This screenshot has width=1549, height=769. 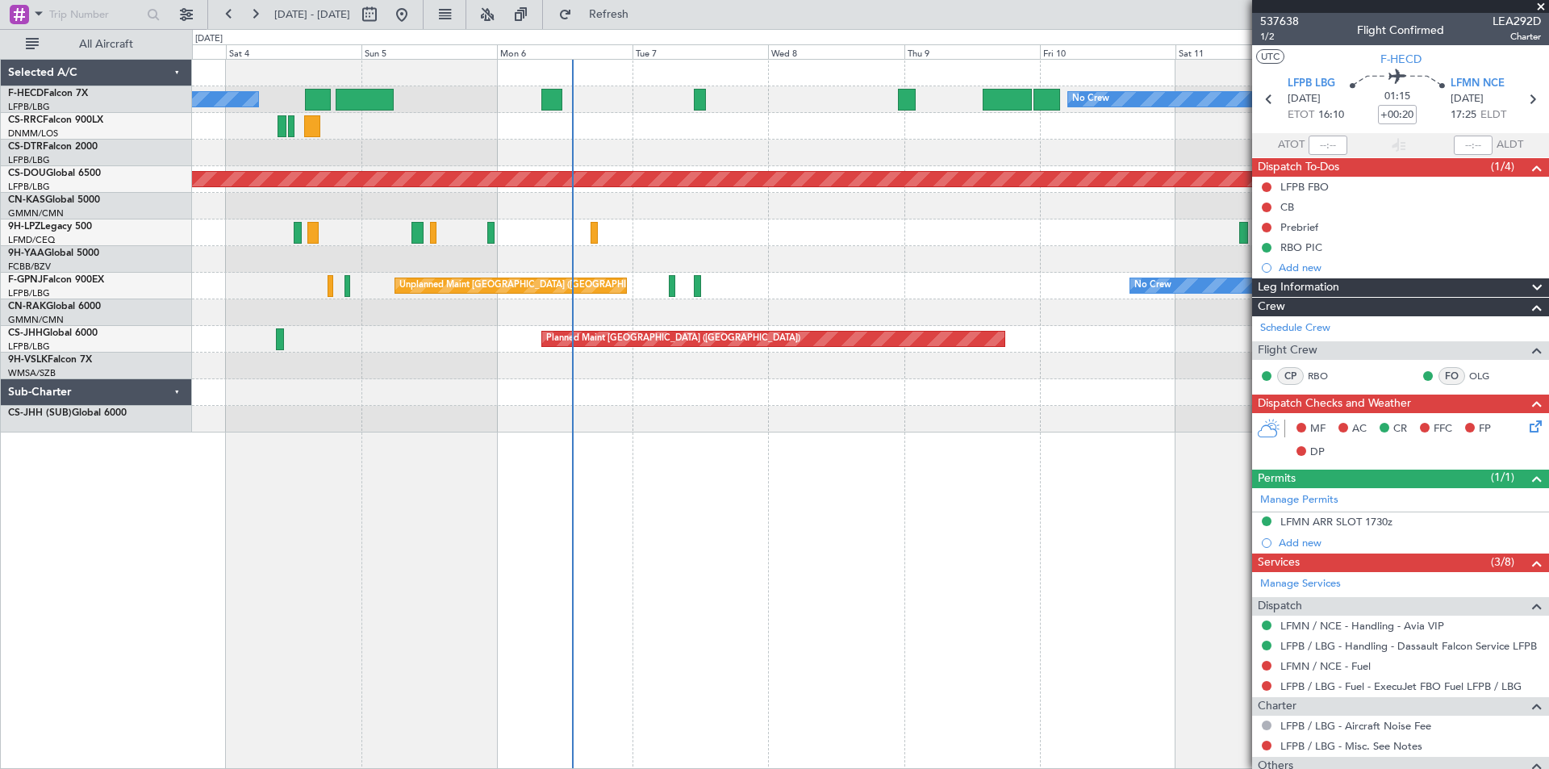 I want to click on span: Dispatch Checks and Weather, so click(x=1335, y=403).